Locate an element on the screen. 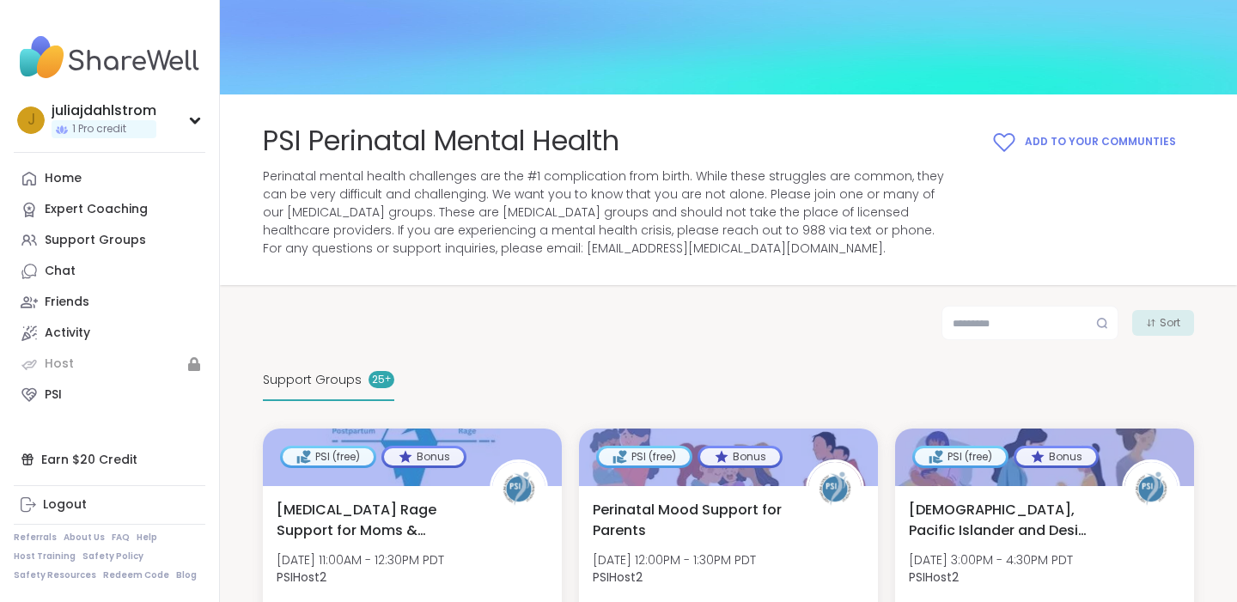  a: Referrals is located at coordinates (35, 538).